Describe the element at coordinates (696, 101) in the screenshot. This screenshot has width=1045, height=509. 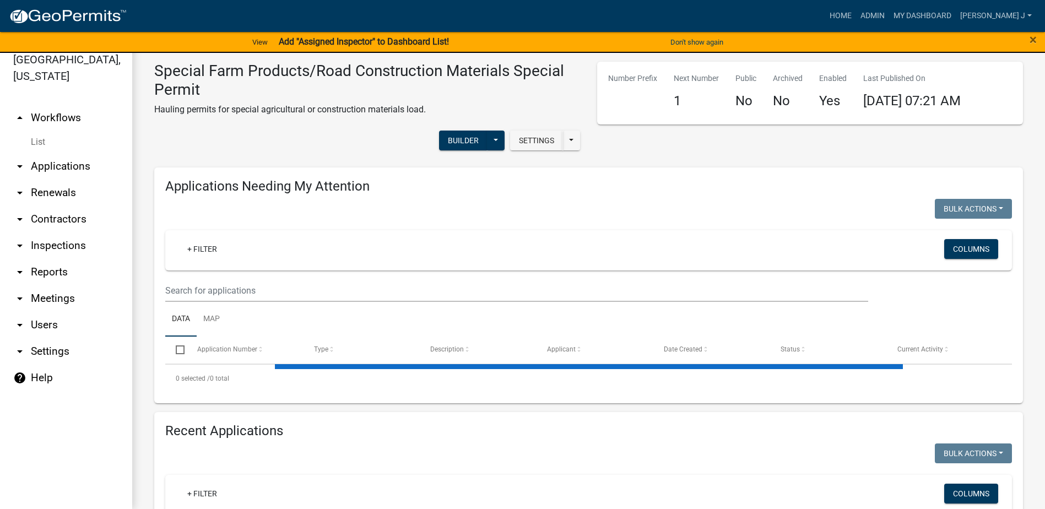
I see `h4: 1` at that location.